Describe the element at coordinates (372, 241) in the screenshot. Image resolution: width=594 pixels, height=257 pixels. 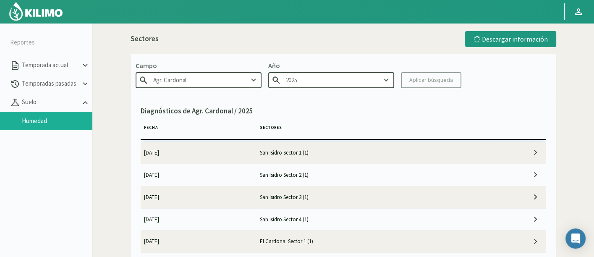
I see `td: El Cardonal Sector 1 (1)` at that location.